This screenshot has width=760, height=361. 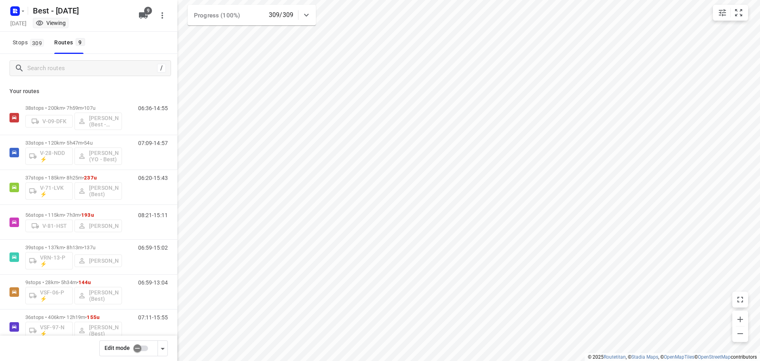 I want to click on p: 39 stops • 137km • 8h13m, so click(x=74, y=247).